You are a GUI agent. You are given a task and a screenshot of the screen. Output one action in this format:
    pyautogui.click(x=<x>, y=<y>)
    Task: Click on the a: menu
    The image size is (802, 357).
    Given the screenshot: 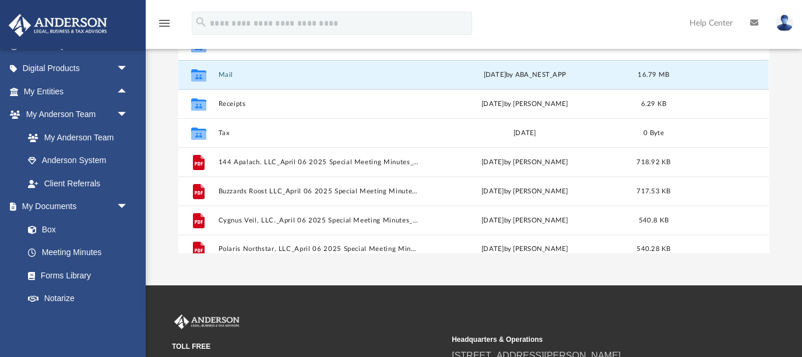 What is the action you would take?
    pyautogui.click(x=164, y=26)
    